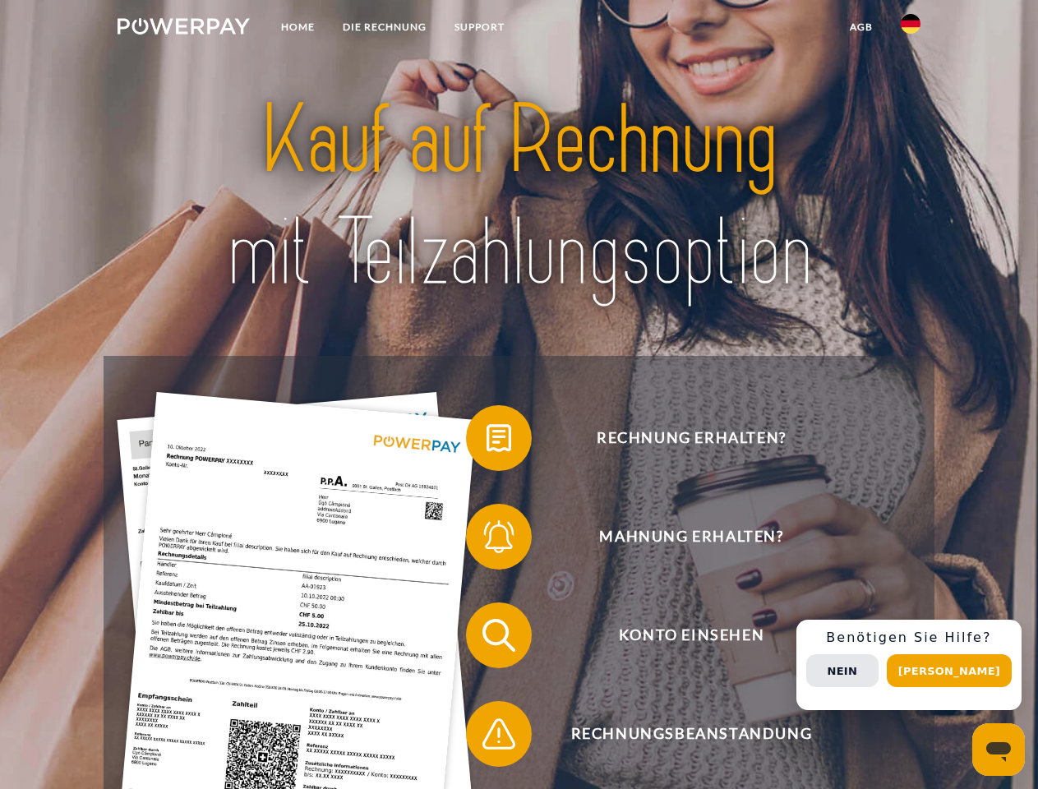 The height and width of the screenshot is (789, 1038). What do you see at coordinates (499, 438) in the screenshot?
I see `img: qb_bill.svg` at bounding box center [499, 438].